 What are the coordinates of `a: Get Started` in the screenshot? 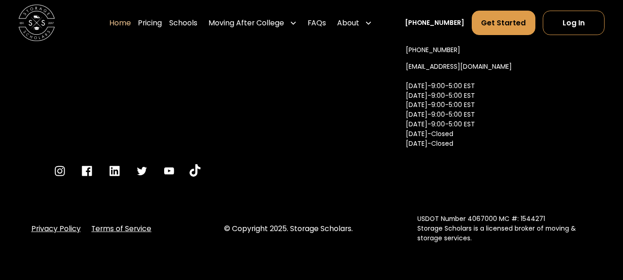 It's located at (503, 23).